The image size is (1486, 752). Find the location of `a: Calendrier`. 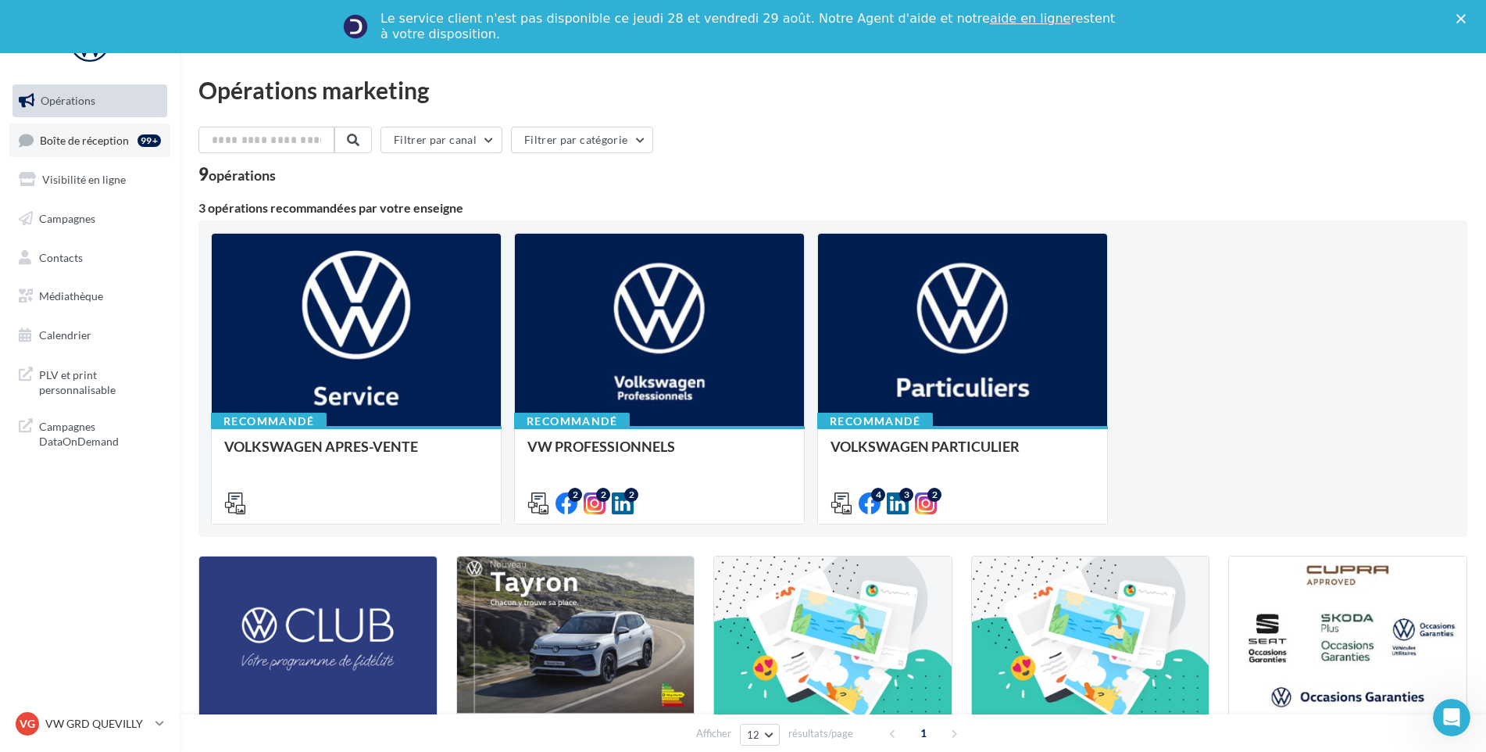

a: Calendrier is located at coordinates (90, 335).